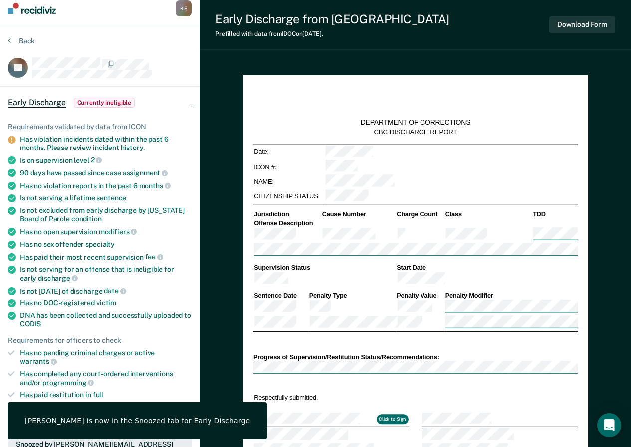  What do you see at coordinates (287, 214) in the screenshot?
I see `th: Jurisdiction` at bounding box center [287, 214].